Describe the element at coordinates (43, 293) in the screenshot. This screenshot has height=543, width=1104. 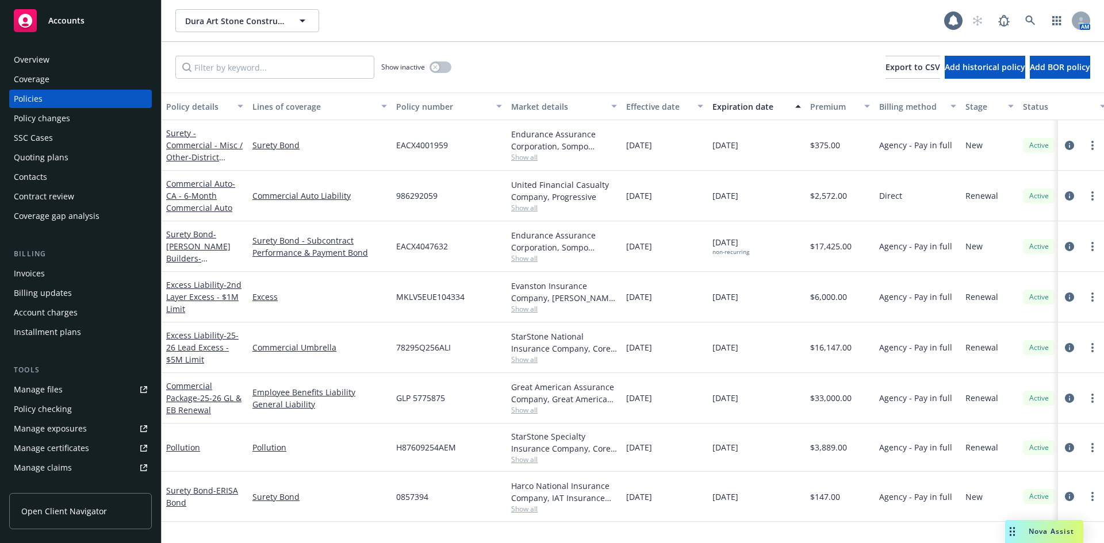
I see `div: Billing updates` at that location.